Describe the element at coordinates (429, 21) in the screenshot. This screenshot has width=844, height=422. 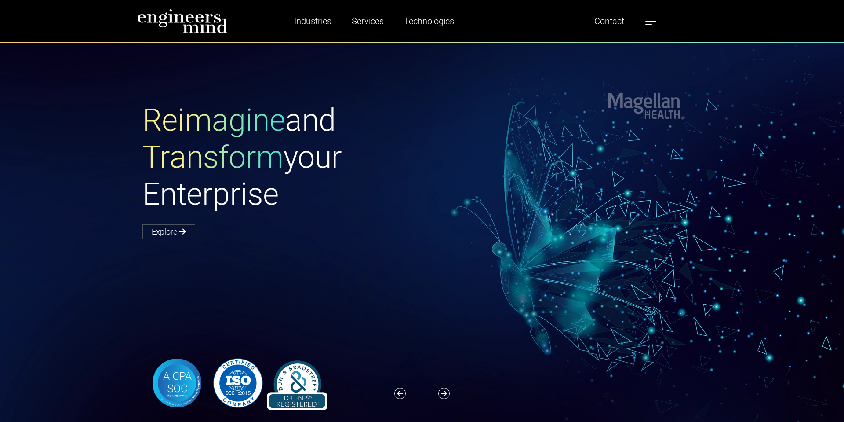
I see `a: Technologies` at that location.